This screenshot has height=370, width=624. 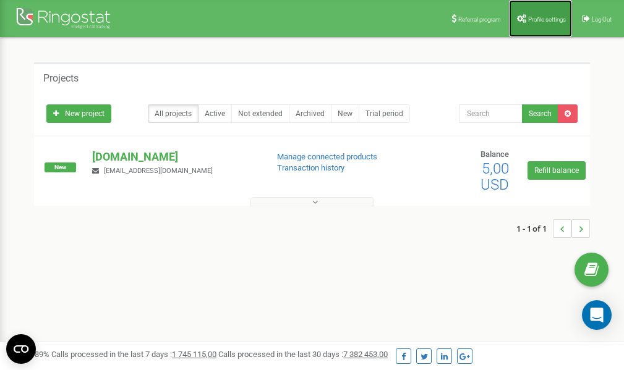 I want to click on span: Log Out, so click(x=601, y=19).